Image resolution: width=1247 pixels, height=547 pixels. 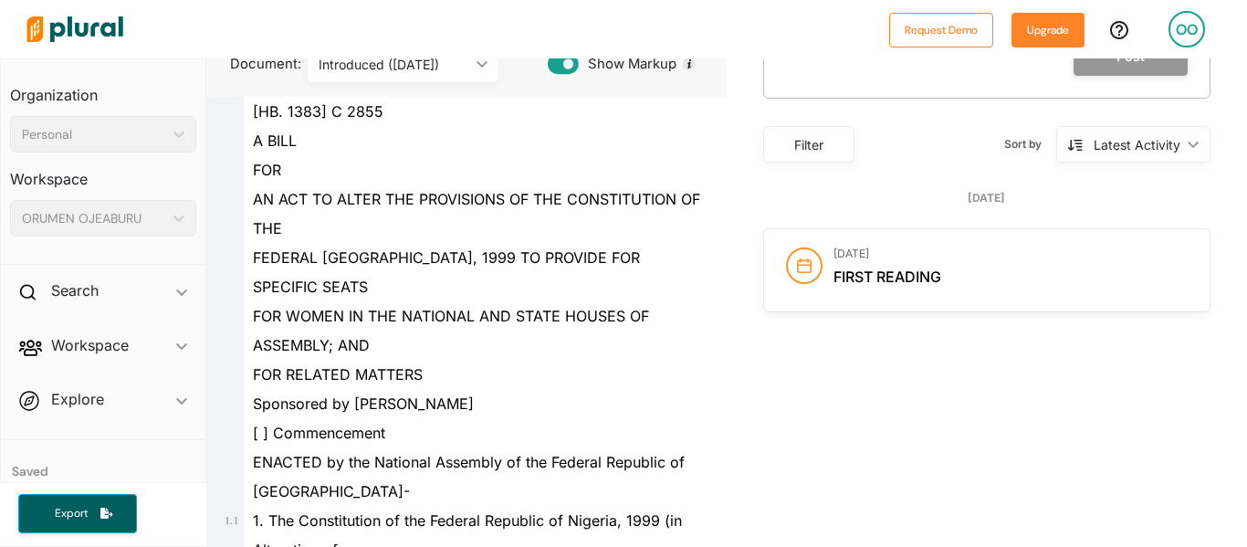 I want to click on span: First reading, so click(x=887, y=277).